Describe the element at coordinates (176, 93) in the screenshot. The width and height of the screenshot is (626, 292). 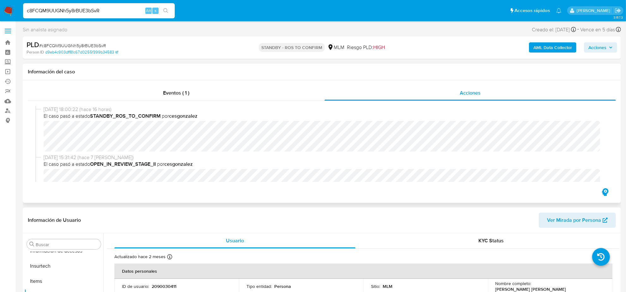
I see `span: Eventos ( 1 )` at that location.